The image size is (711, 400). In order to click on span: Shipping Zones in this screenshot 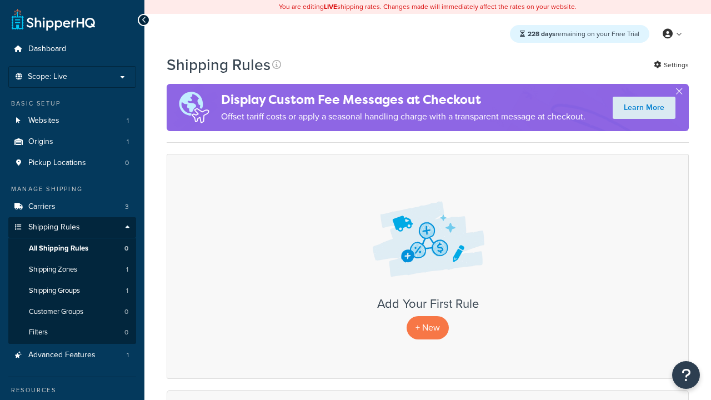, I will do `click(53, 269)`.